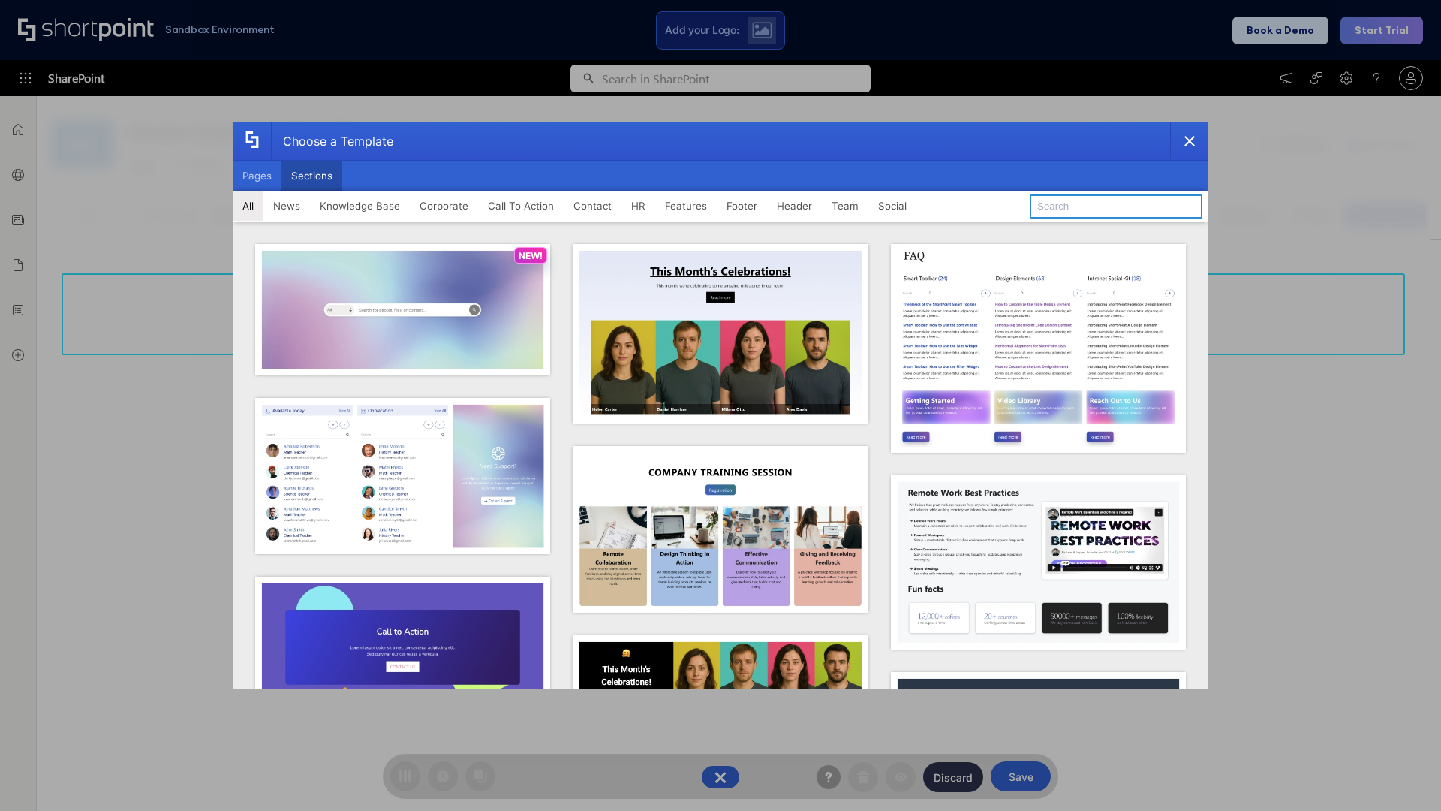  I want to click on button: Footer, so click(742, 206).